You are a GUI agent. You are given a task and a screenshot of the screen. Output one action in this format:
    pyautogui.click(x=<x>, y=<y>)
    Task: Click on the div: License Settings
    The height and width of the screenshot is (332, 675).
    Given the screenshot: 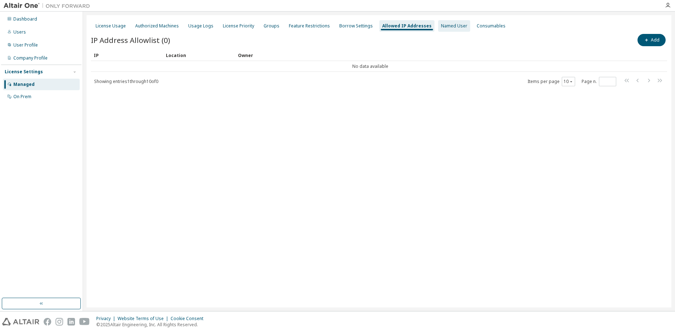 What is the action you would take?
    pyautogui.click(x=24, y=72)
    